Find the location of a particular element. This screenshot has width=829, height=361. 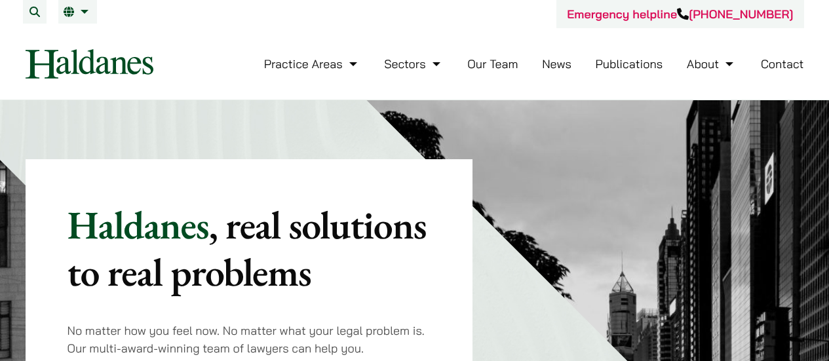

a: Sectors is located at coordinates (414, 64).